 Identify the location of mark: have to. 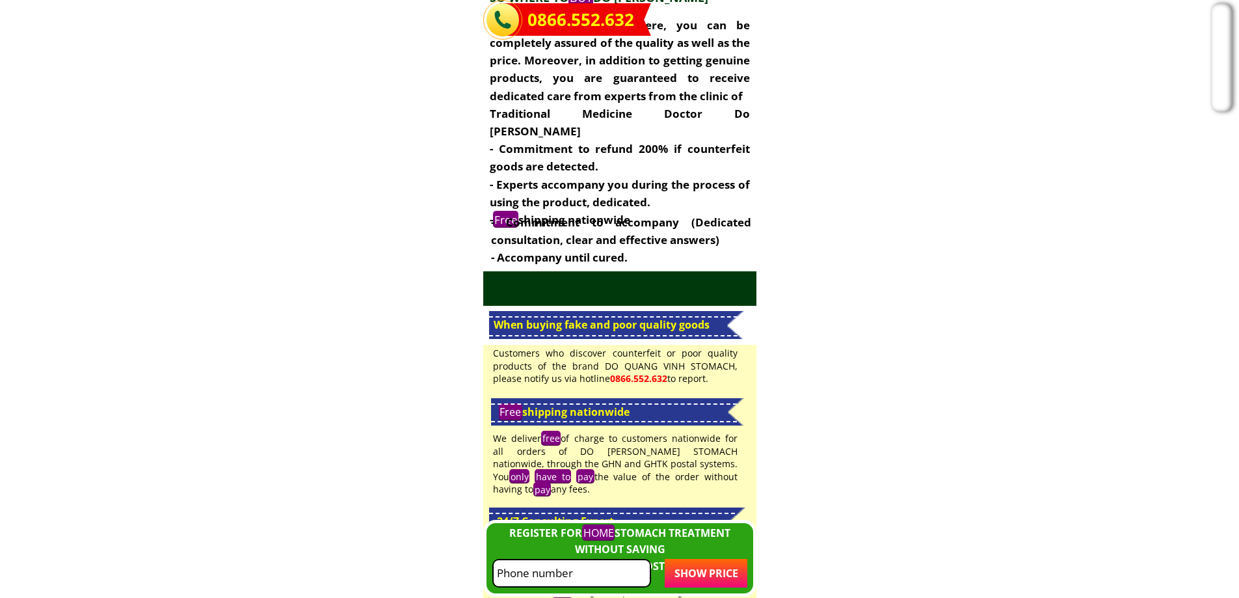
(553, 476).